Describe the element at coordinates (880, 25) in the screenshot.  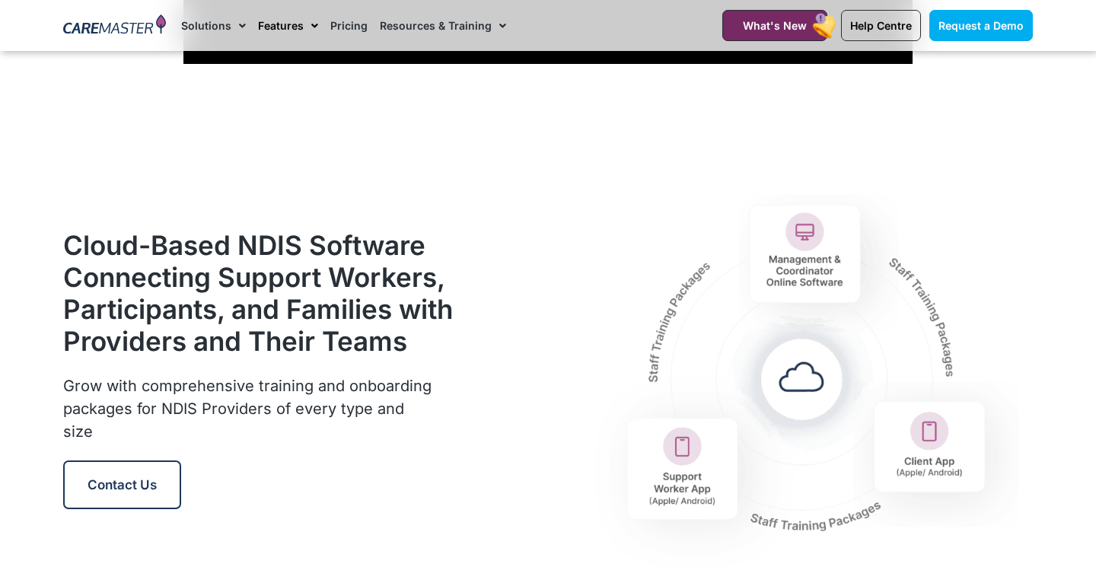
I see `span: Help Centre` at that location.